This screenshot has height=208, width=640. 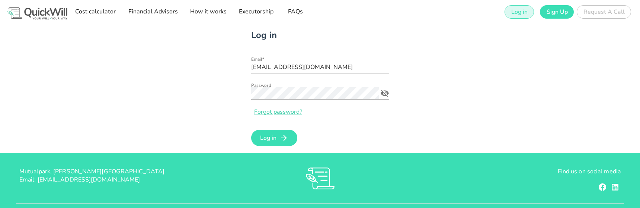 I want to click on span: How it works, so click(x=208, y=12).